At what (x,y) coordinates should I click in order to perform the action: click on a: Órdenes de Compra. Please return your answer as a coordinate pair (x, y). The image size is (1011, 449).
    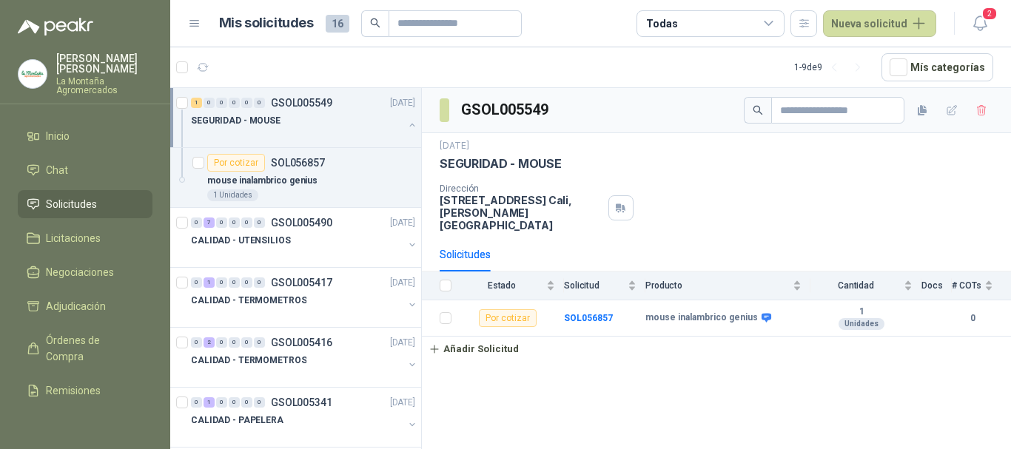
    Looking at the image, I should click on (85, 349).